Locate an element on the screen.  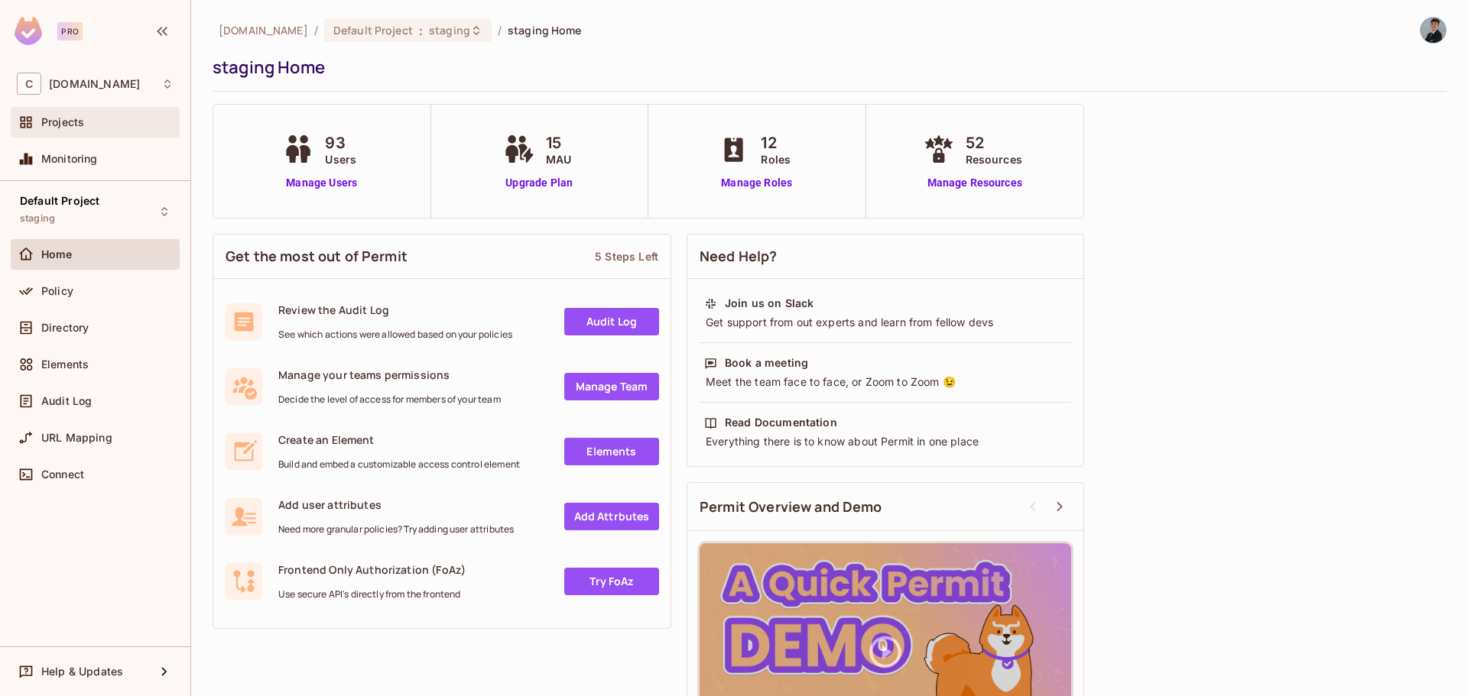
span: Permit Overview and Demo is located at coordinates (790, 507).